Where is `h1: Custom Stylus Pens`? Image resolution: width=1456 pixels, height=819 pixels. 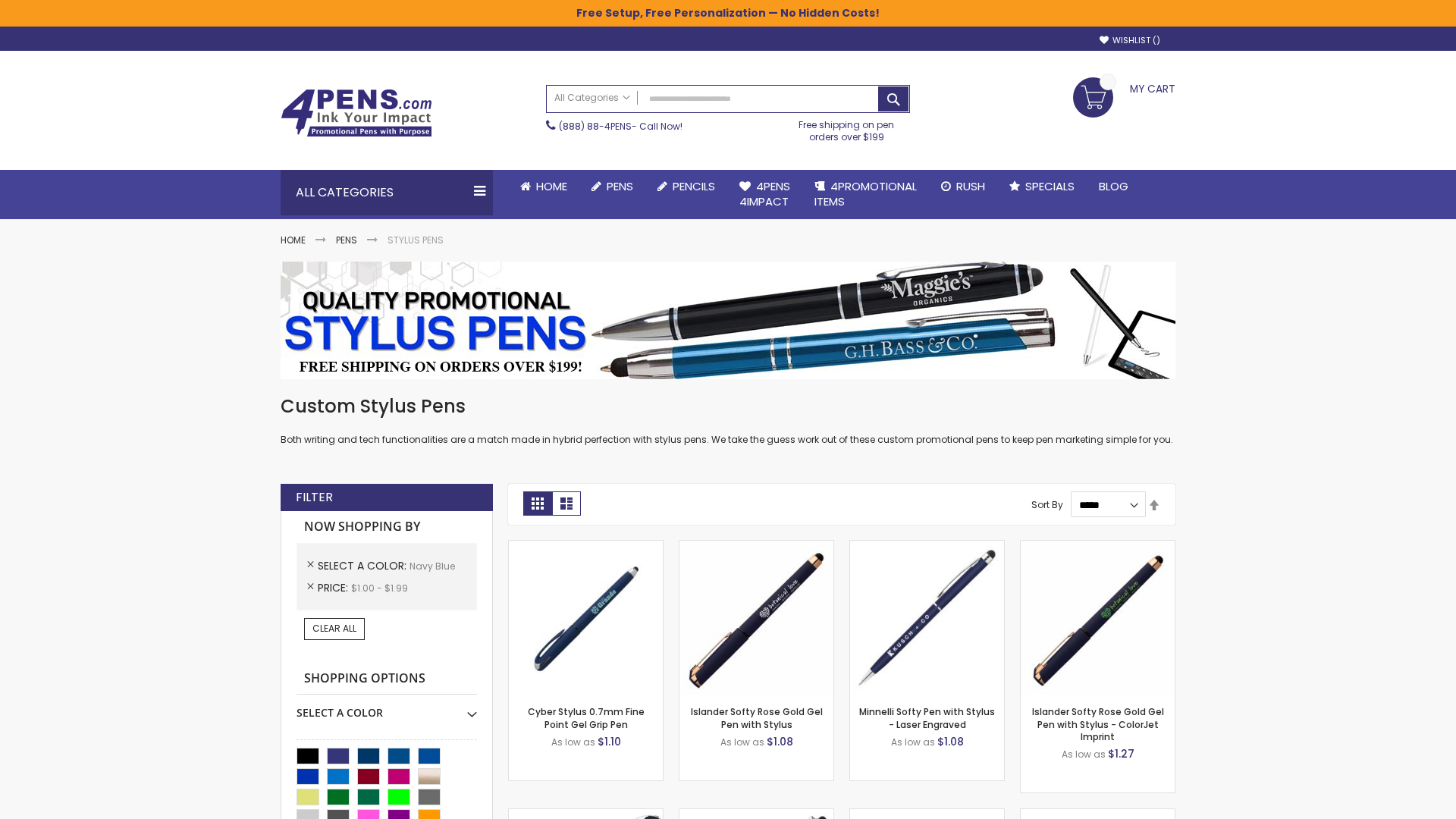 h1: Custom Stylus Pens is located at coordinates (728, 407).